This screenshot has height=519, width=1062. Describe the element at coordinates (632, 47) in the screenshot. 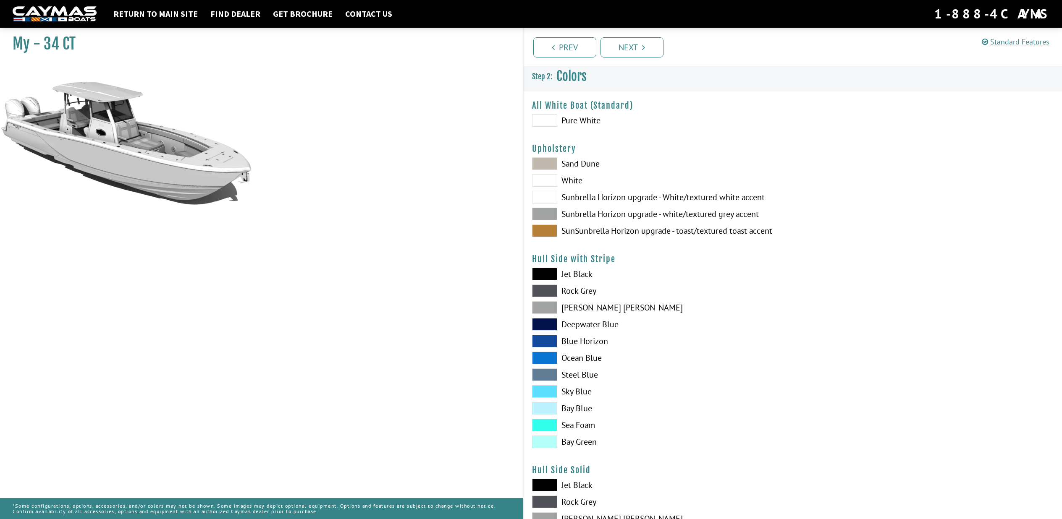

I see `a: Next` at that location.